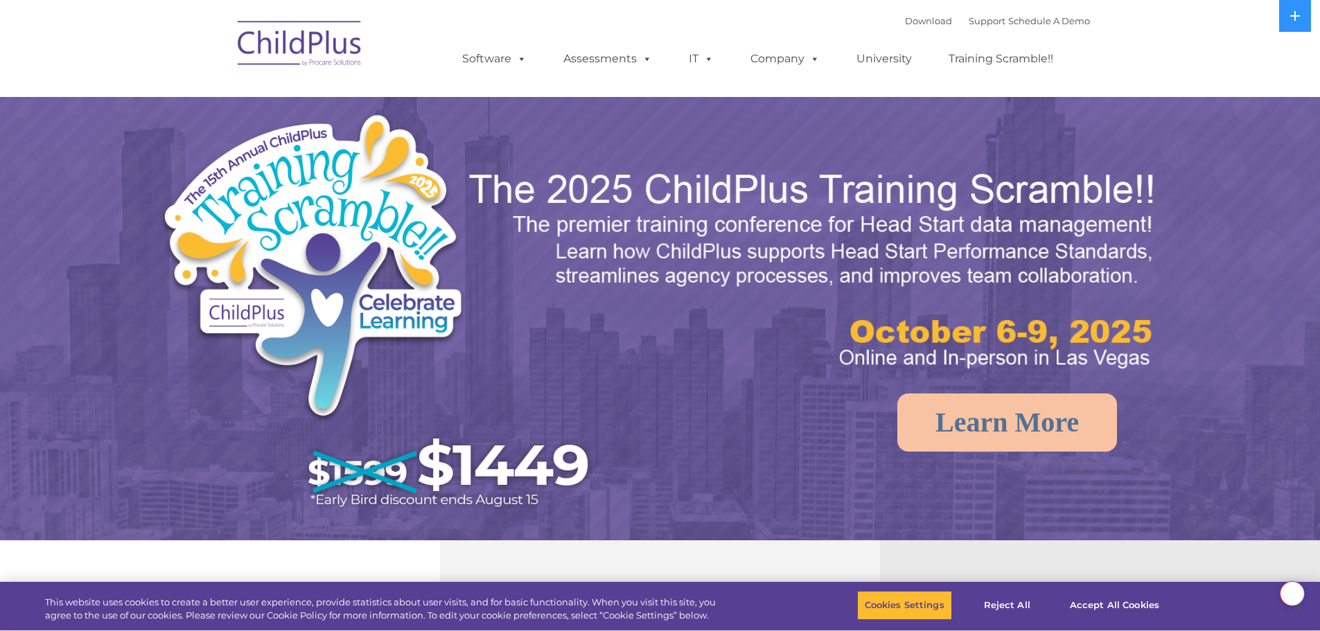  Describe the element at coordinates (1049, 21) in the screenshot. I see `a: Schedule A Demo` at that location.